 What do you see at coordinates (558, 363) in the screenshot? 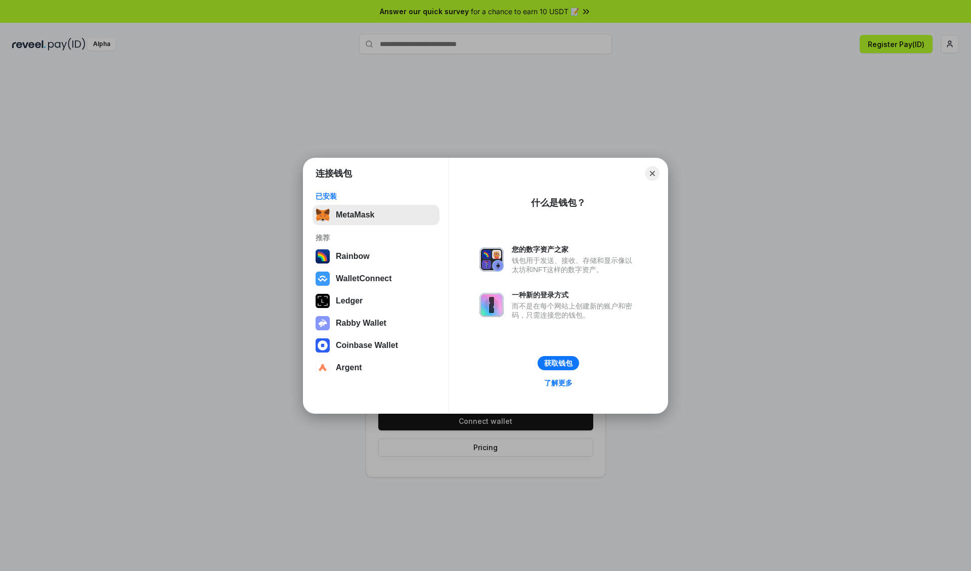
I see `button: 获取钱包` at bounding box center [558, 363].